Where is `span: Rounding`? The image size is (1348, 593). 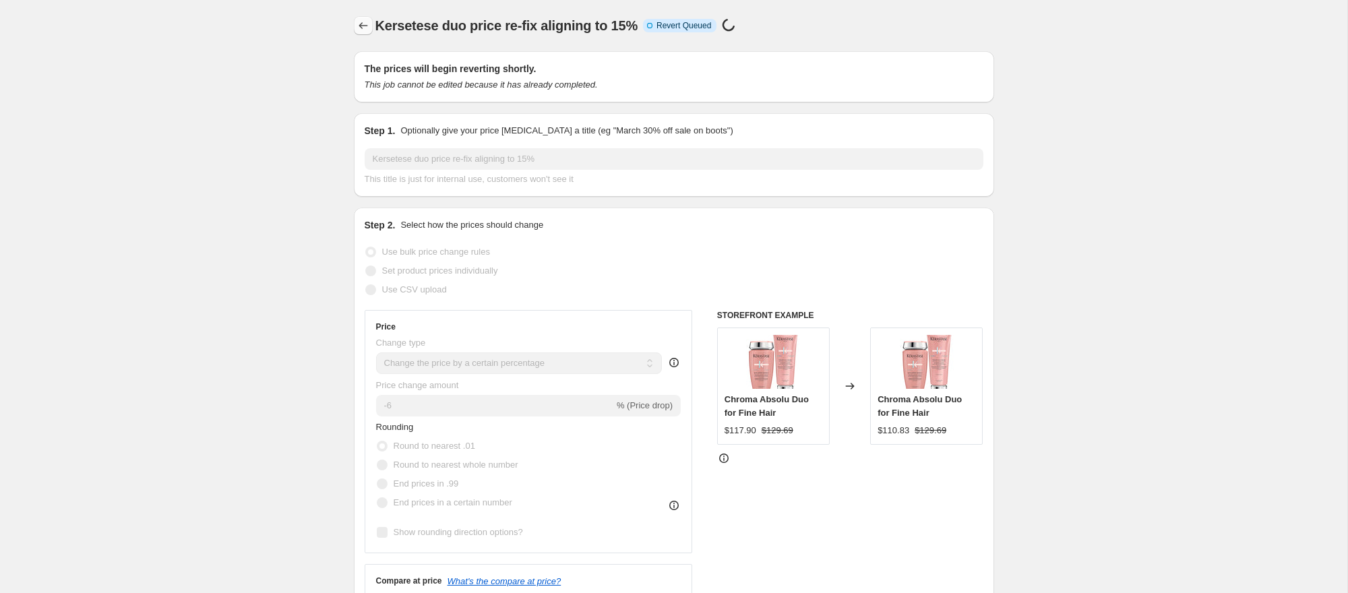
span: Rounding is located at coordinates (395, 427).